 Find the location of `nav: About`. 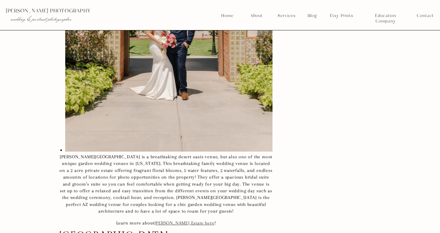

nav: About is located at coordinates (256, 16).